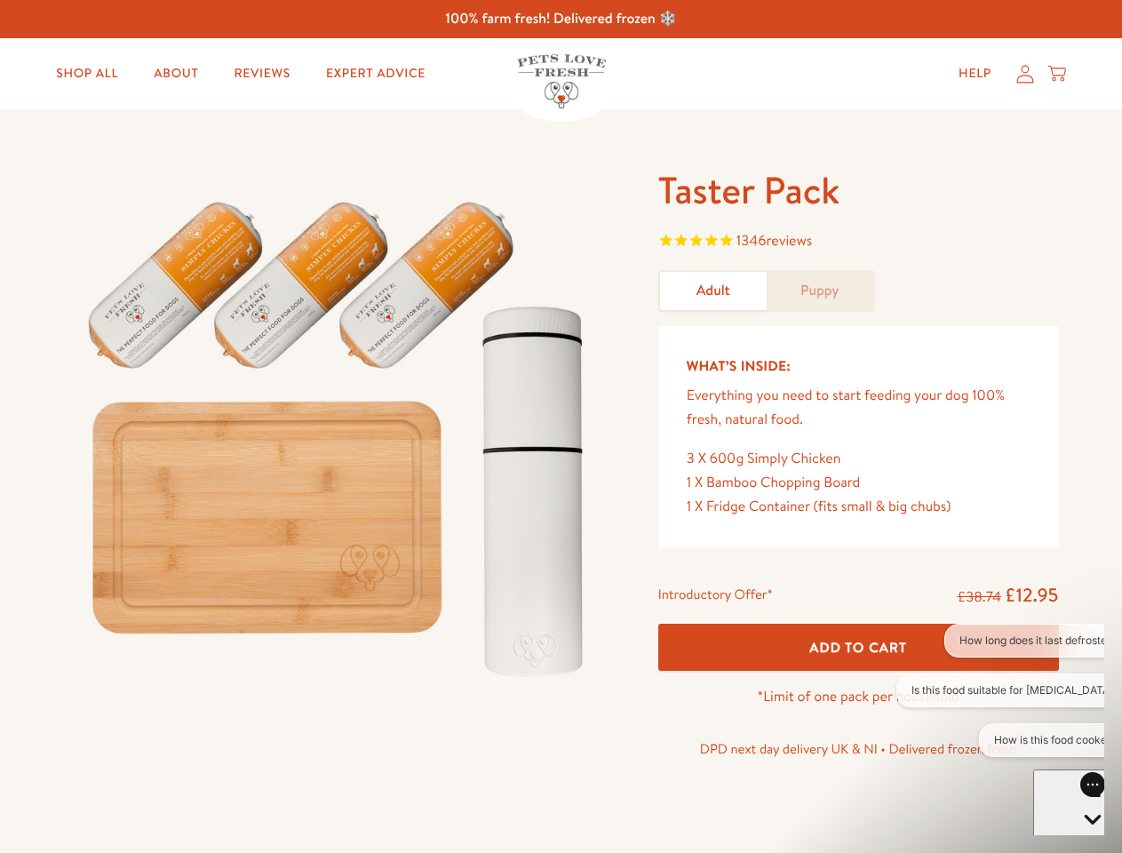 This screenshot has width=1122, height=853. Describe the element at coordinates (1031, 594) in the screenshot. I see `span: £12.95` at that location.